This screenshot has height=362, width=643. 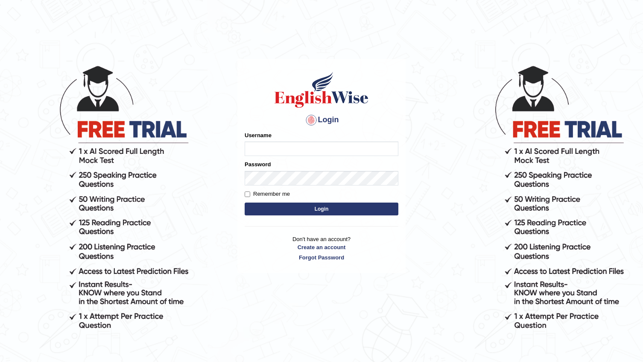 I want to click on a: Forgot Password, so click(x=322, y=257).